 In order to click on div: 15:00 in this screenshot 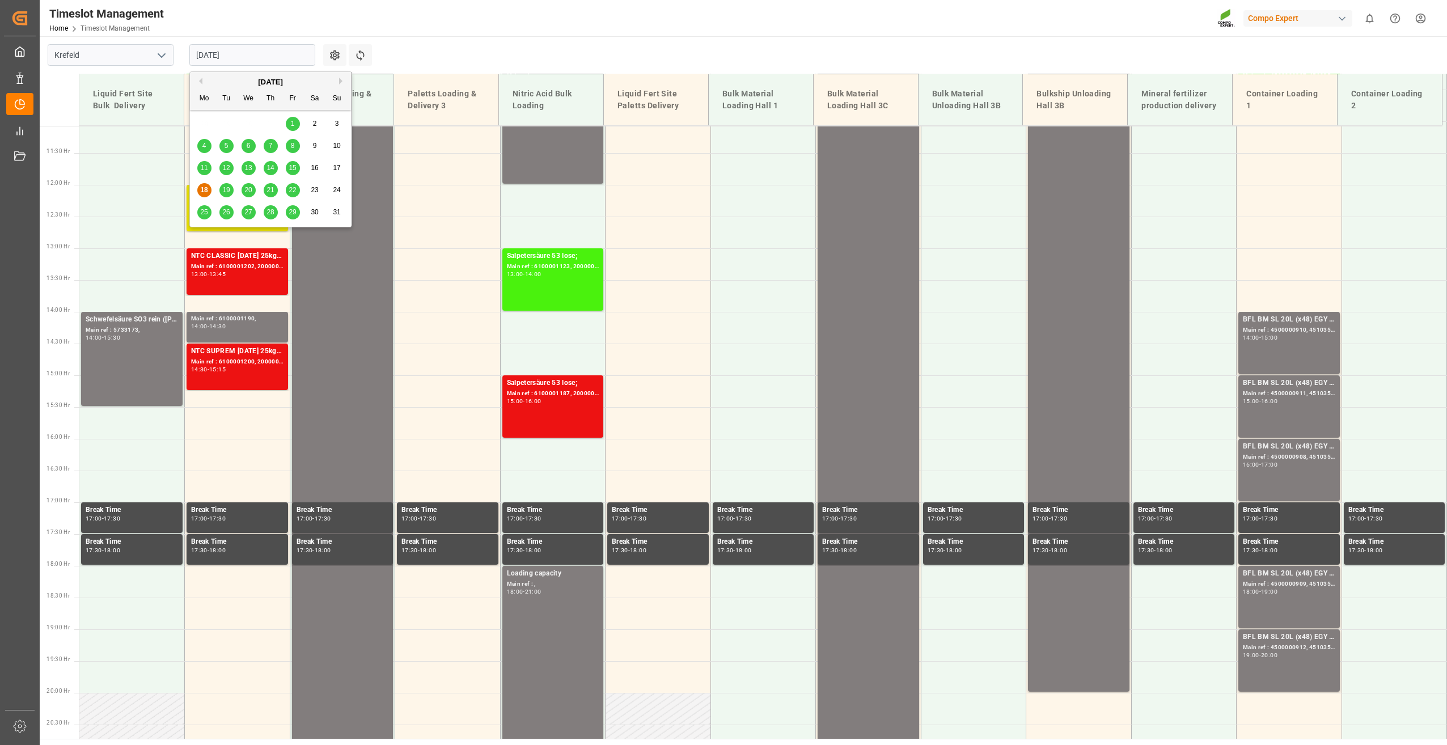, I will do `click(1250, 401)`.